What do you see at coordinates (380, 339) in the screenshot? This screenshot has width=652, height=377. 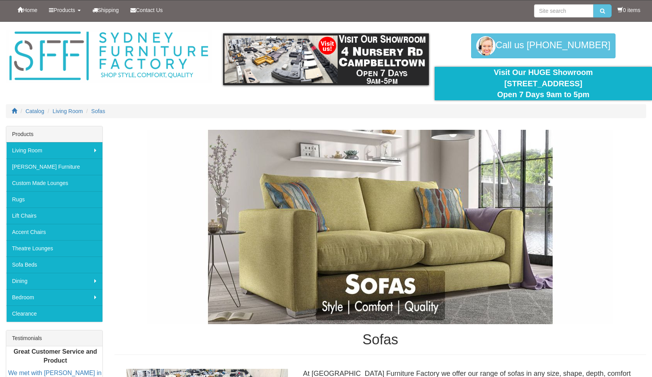 I see `h1: Sofas` at bounding box center [380, 339].